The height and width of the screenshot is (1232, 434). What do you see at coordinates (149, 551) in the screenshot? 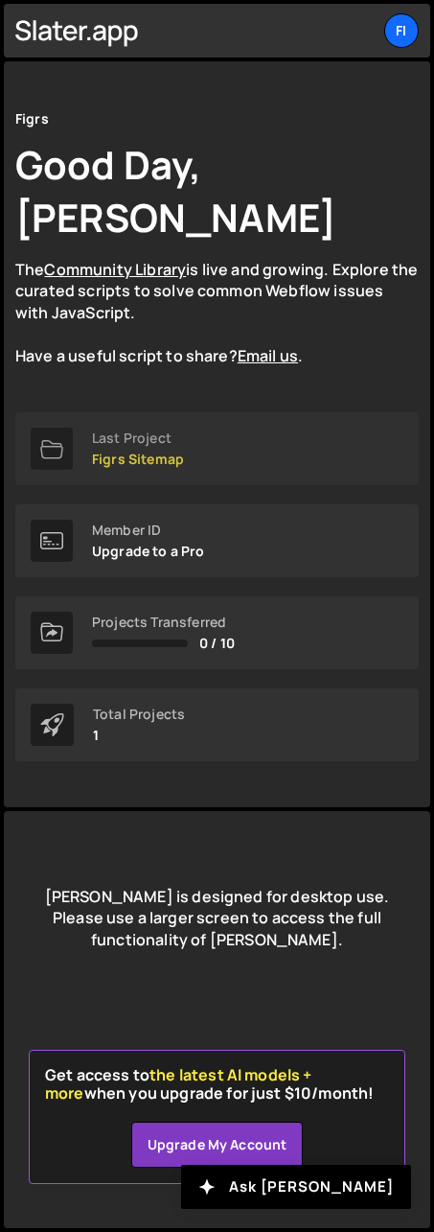
I see `p: Upgrade to a Pro` at bounding box center [149, 551].